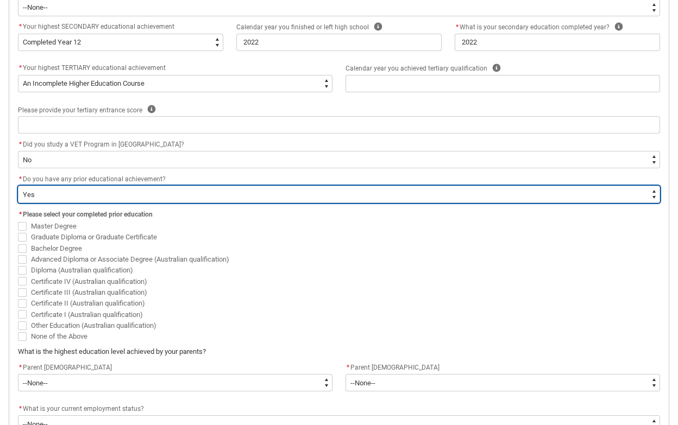  What do you see at coordinates (54, 226) in the screenshot?
I see `span: Master Degree` at bounding box center [54, 226].